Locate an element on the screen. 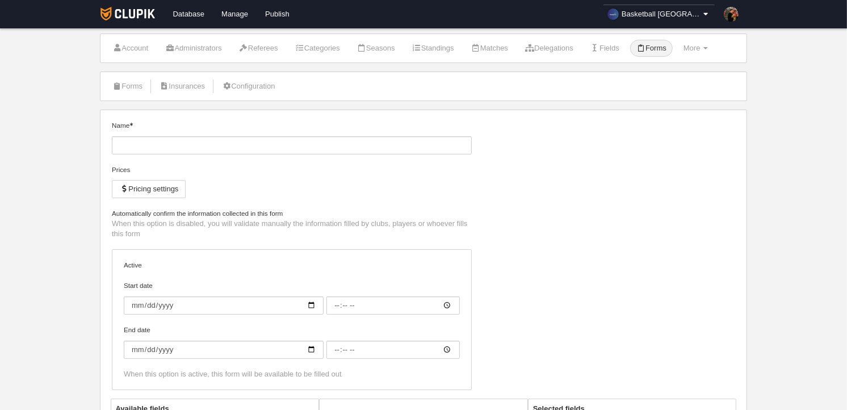 The image size is (847, 410). a: Referees is located at coordinates (258, 48).